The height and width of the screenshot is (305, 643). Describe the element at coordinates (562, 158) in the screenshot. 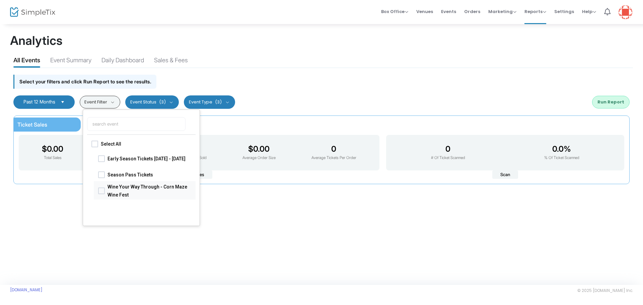

I see `p: % Of Ticket Scanned` at that location.